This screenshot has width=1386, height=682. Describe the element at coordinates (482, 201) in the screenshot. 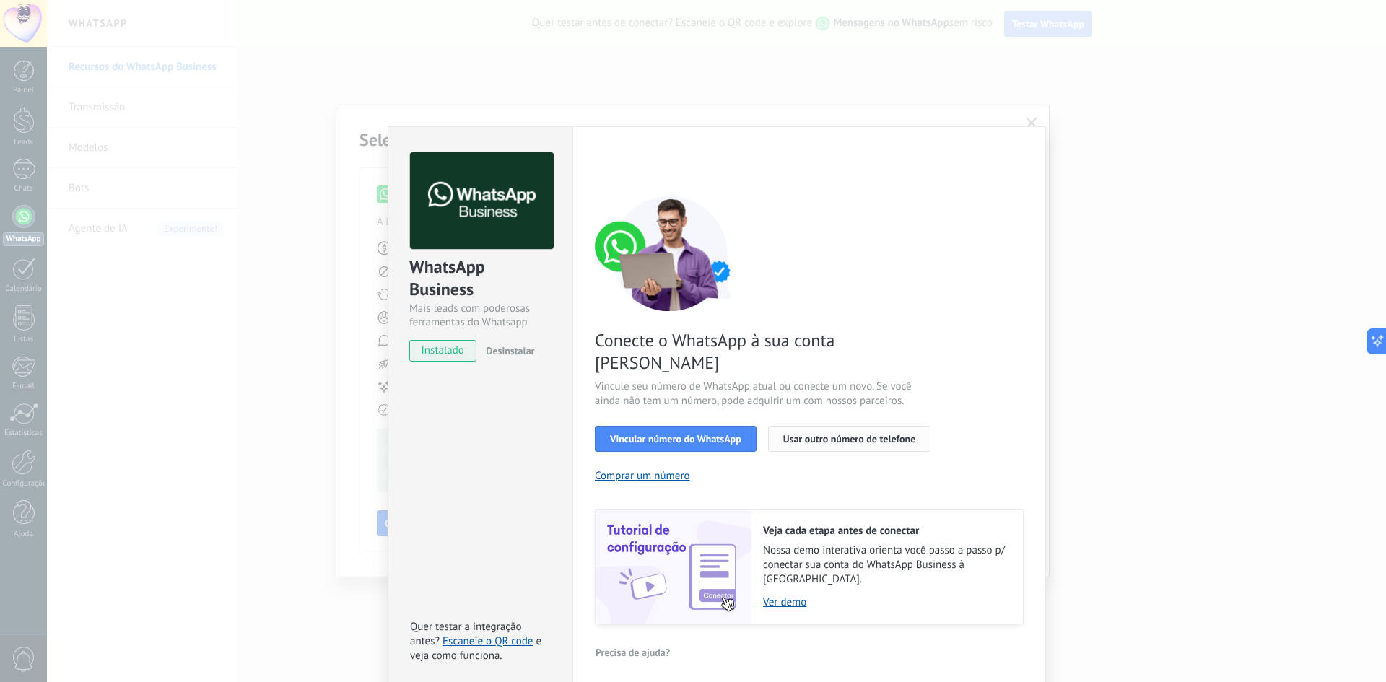

I see `img: logo_main.png` at that location.